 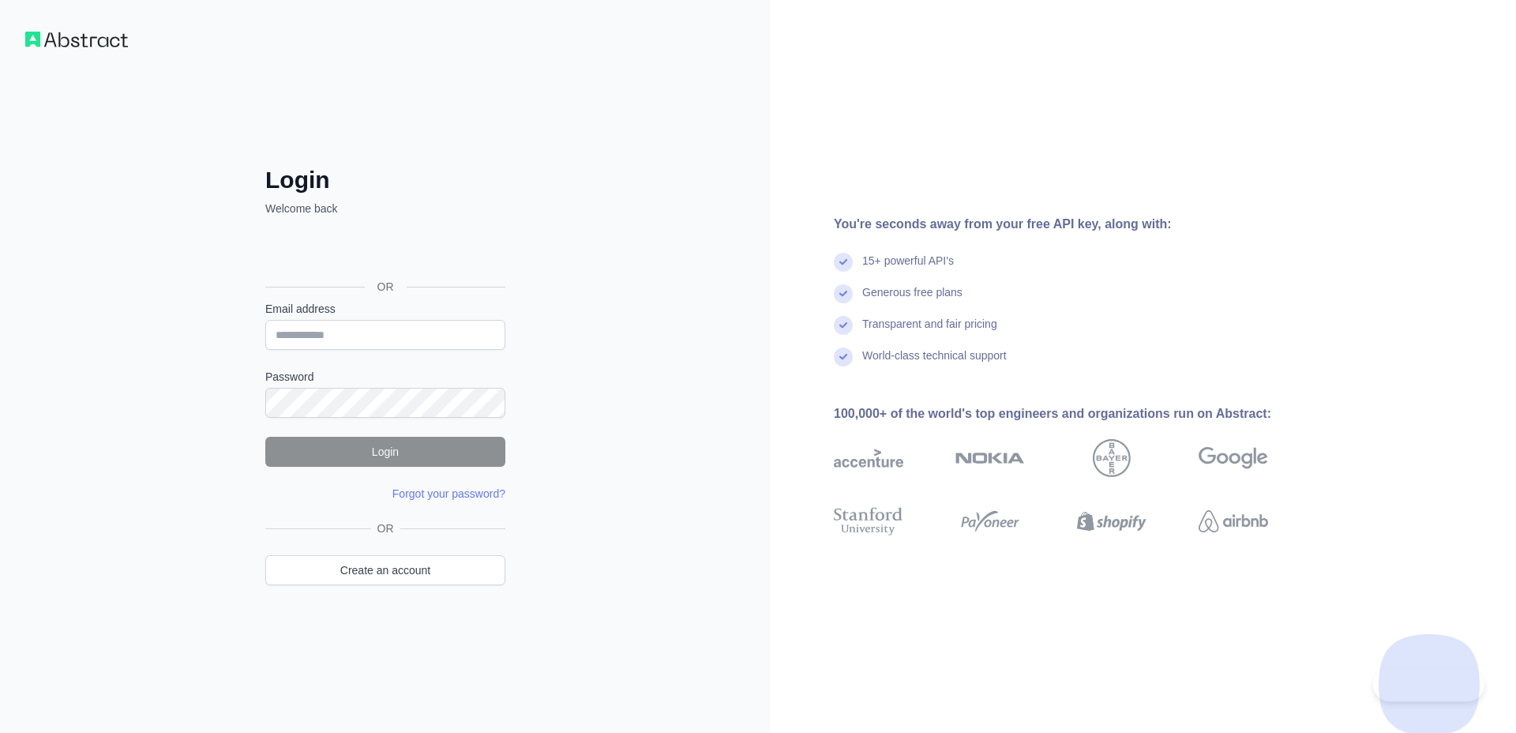 What do you see at coordinates (1076, 224) in the screenshot?
I see `div: You're seconds away from your free API key, along with:` at bounding box center [1076, 224].